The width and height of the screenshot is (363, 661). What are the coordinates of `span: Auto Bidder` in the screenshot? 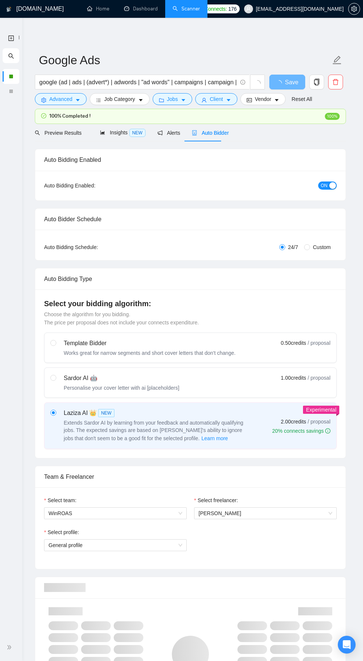 It's located at (210, 133).